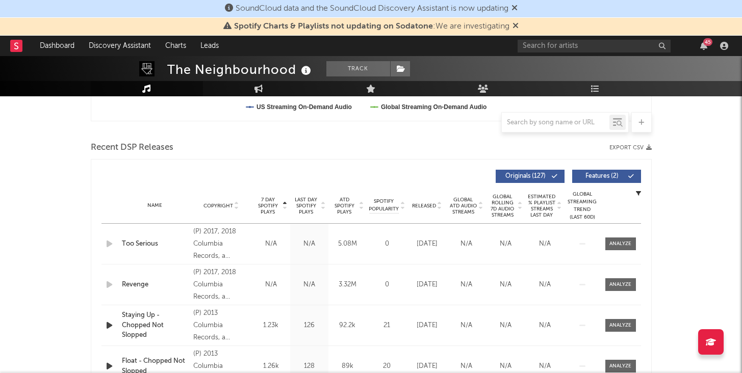 This screenshot has height=373, width=742. Describe the element at coordinates (155, 326) in the screenshot. I see `a: Staying Up - Chopped Not Slopped` at that location.